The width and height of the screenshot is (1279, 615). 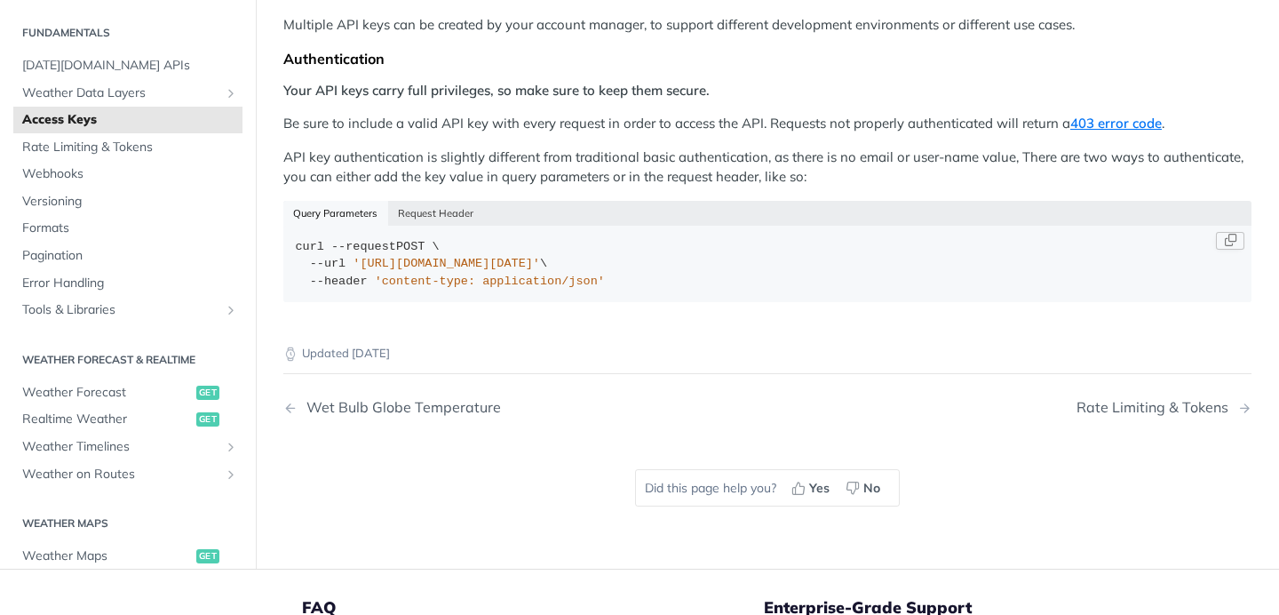 What do you see at coordinates (130, 175) in the screenshot?
I see `span: Webhooks` at bounding box center [130, 175].